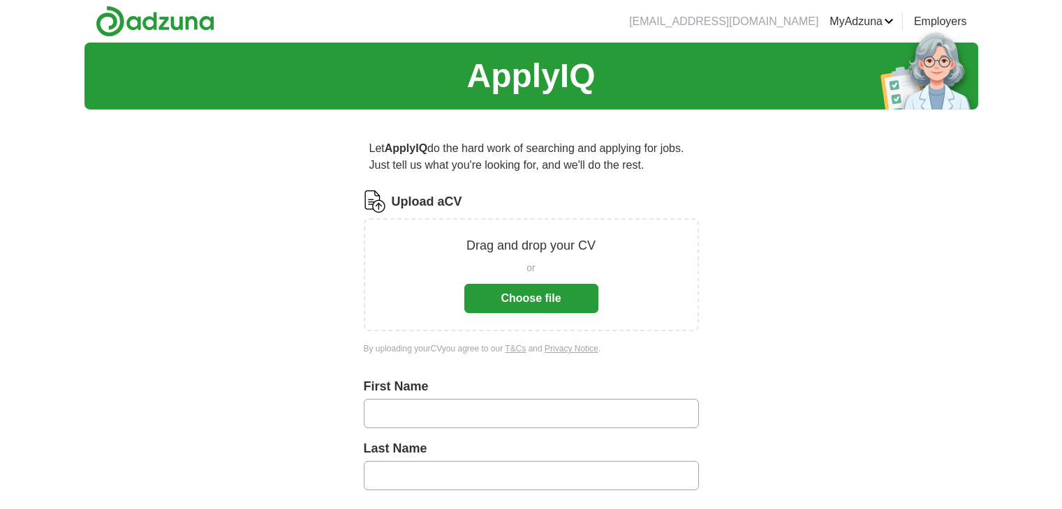  What do you see at coordinates (531, 449) in the screenshot?
I see `label: Last Name` at bounding box center [531, 449].